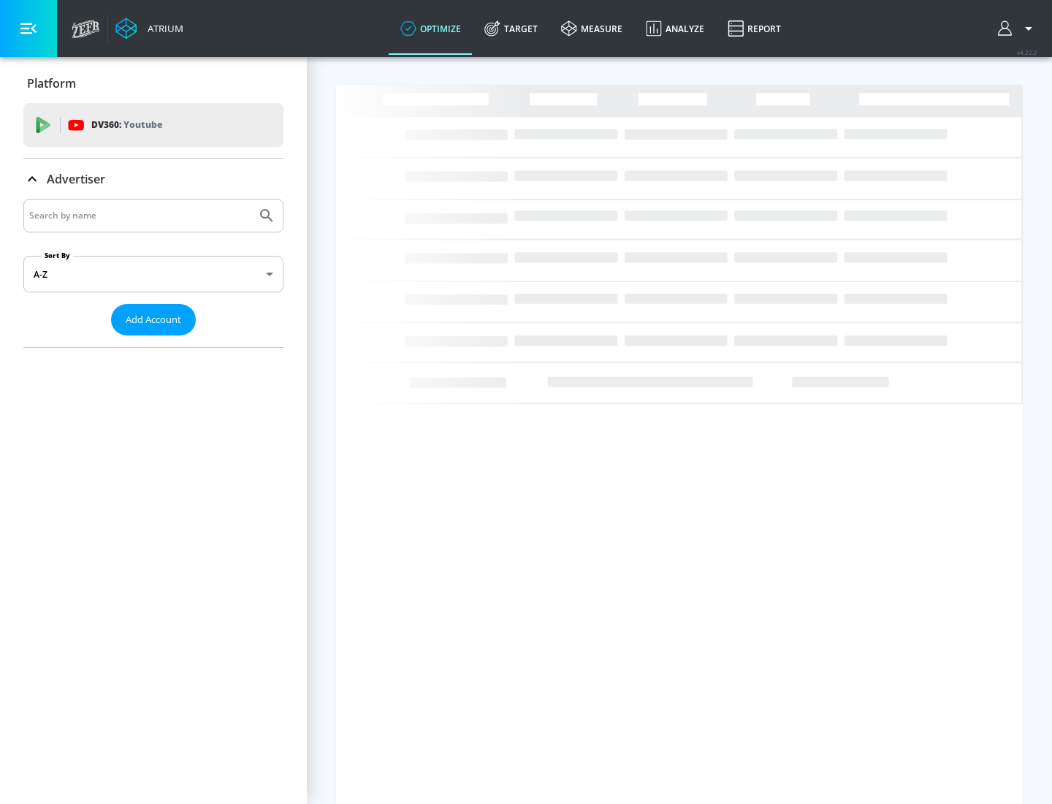  I want to click on a: Report, so click(754, 28).